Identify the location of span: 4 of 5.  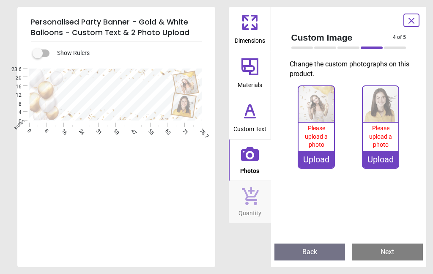
(399, 37).